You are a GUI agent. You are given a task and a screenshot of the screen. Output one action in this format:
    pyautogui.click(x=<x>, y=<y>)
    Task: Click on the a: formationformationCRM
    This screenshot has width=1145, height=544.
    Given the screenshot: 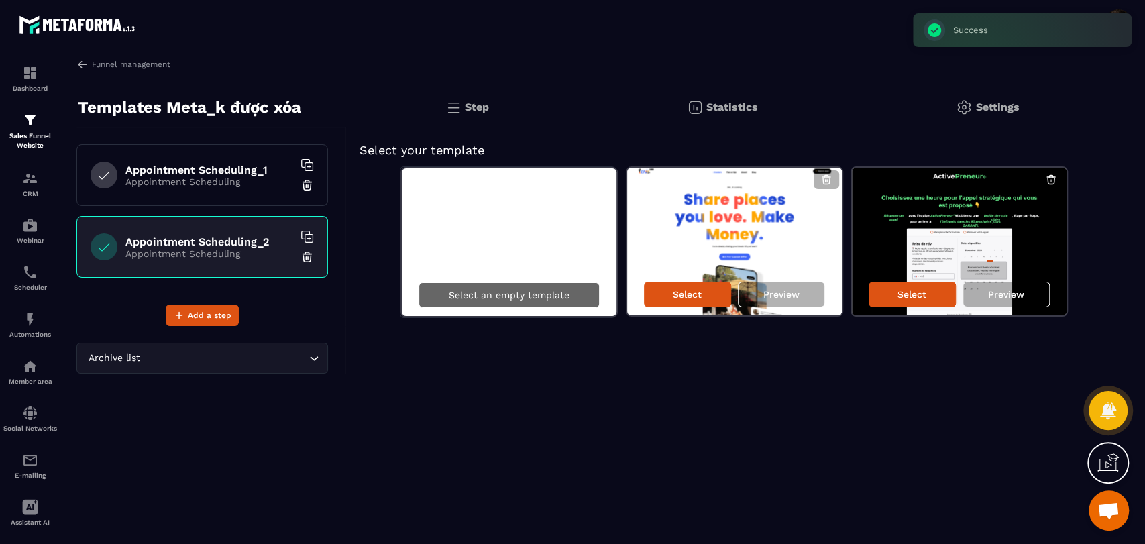 What is the action you would take?
    pyautogui.click(x=30, y=184)
    